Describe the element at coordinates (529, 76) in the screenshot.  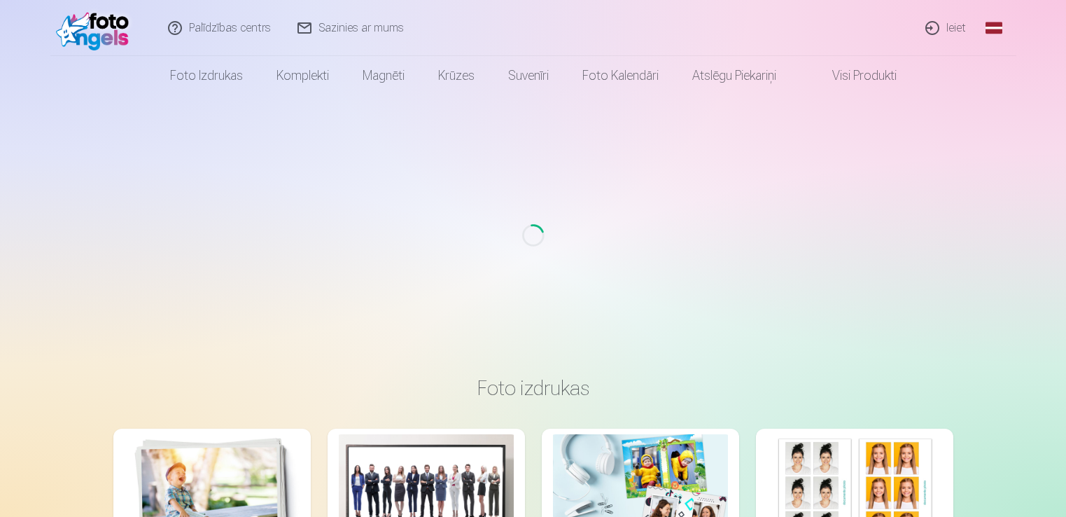
I see `a: Suvenīri` at that location.